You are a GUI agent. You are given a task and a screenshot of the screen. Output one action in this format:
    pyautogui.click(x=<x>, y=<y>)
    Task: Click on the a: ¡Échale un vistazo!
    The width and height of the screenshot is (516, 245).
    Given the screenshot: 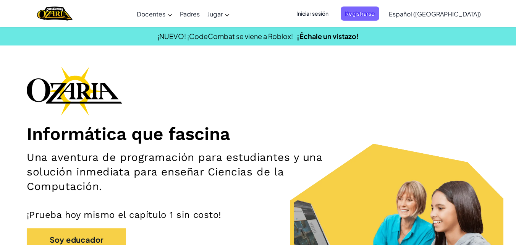 What is the action you would take?
    pyautogui.click(x=328, y=36)
    